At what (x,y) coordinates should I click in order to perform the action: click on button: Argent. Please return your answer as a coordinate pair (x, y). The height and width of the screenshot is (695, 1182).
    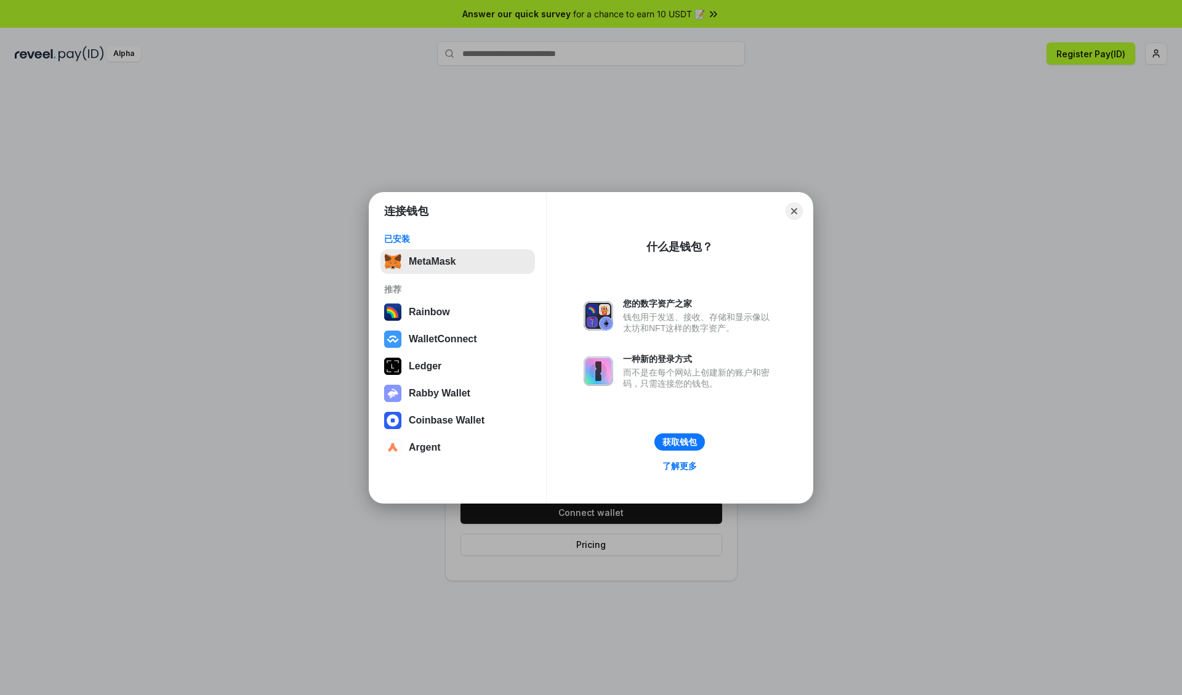
    Looking at the image, I should click on (457, 447).